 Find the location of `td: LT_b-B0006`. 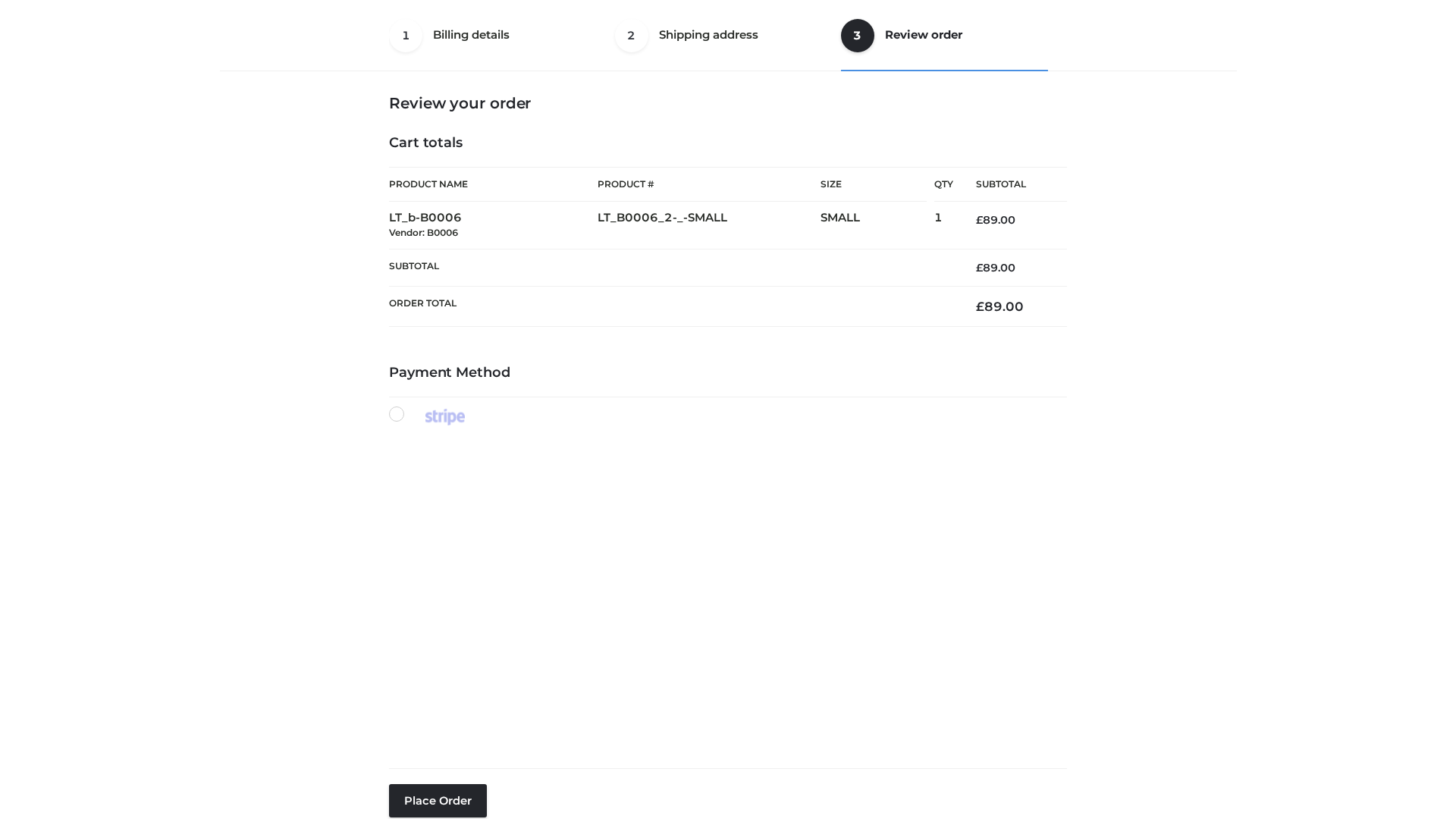

td: LT_b-B0006 is located at coordinates (493, 226).